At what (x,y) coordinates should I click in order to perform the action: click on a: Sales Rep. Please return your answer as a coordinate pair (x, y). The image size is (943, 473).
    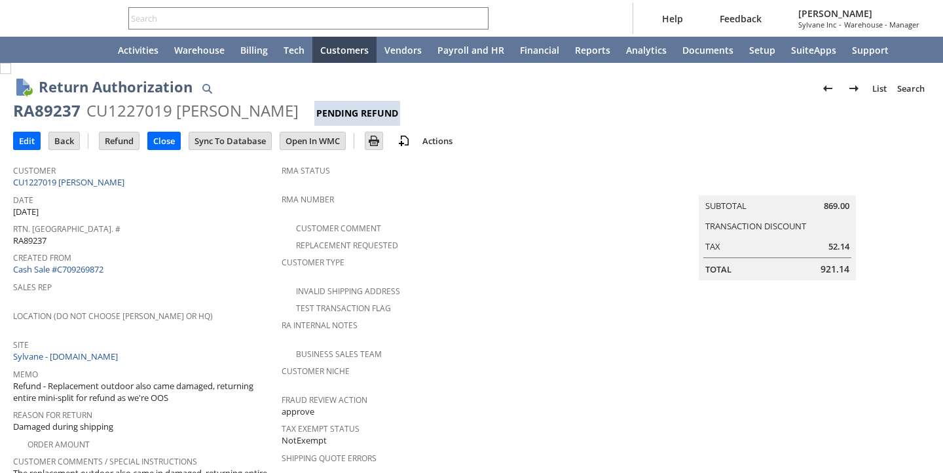
    Looking at the image, I should click on (32, 287).